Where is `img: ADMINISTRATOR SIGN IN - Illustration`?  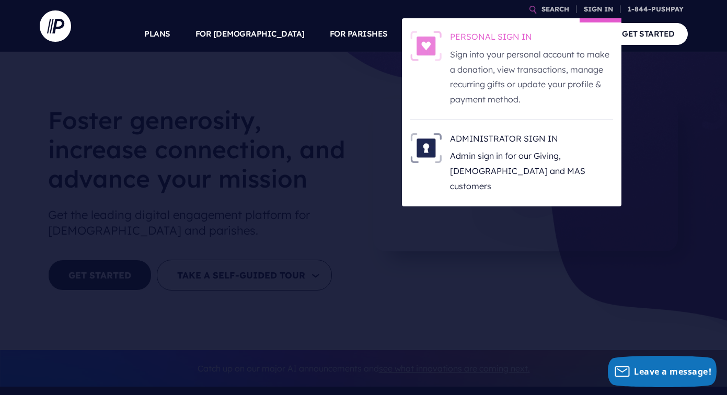
img: ADMINISTRATOR SIGN IN - Illustration is located at coordinates (426, 148).